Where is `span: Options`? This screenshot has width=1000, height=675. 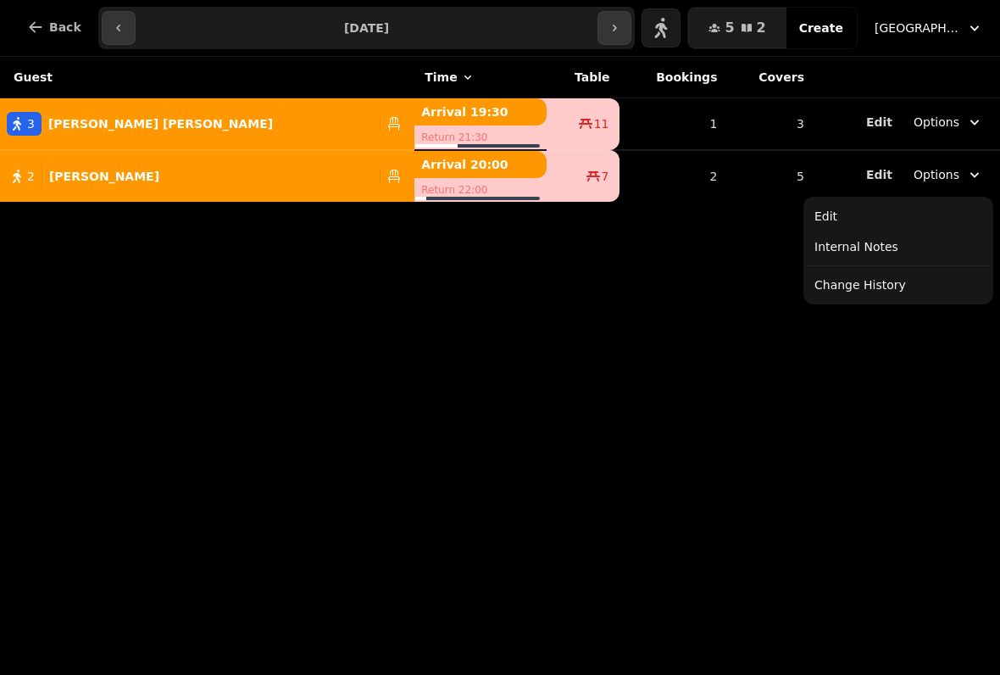
span: Options is located at coordinates (937, 175).